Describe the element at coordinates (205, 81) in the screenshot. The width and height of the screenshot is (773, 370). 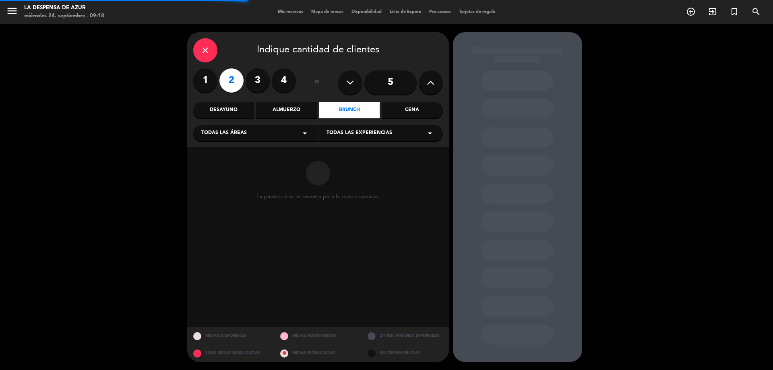
I see `label: 1` at that location.